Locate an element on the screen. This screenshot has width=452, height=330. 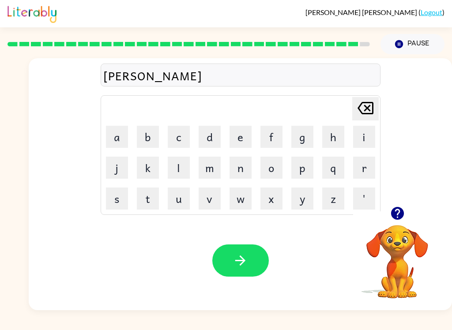
button: b is located at coordinates (148, 137).